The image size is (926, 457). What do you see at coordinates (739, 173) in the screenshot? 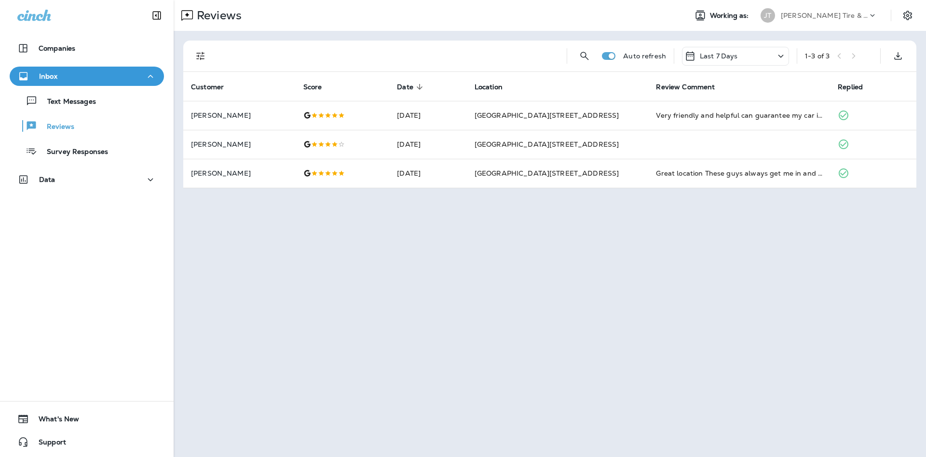
I see `div: Great location These guys always get me in and out quick and deliver quality work Very easy to wo...` at bounding box center [739, 173].